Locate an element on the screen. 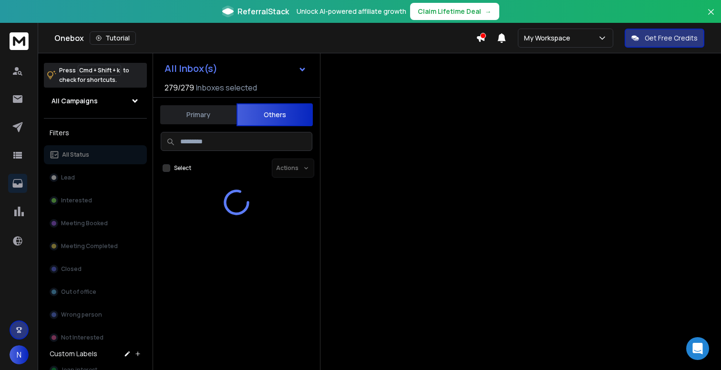 The width and height of the screenshot is (721, 370). button: All Campaigns is located at coordinates (95, 101).